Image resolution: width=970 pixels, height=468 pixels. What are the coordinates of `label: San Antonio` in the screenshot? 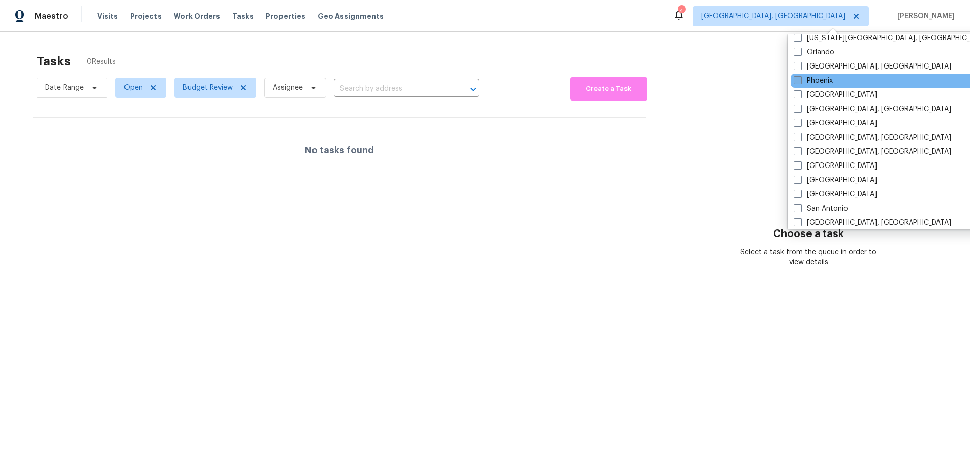 It's located at (820, 209).